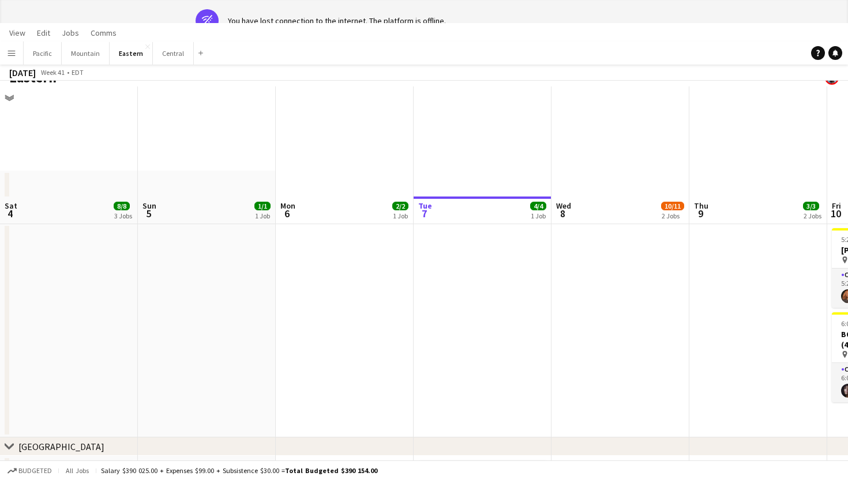  What do you see at coordinates (52, 72) in the screenshot?
I see `span: Week 41` at bounding box center [52, 72].